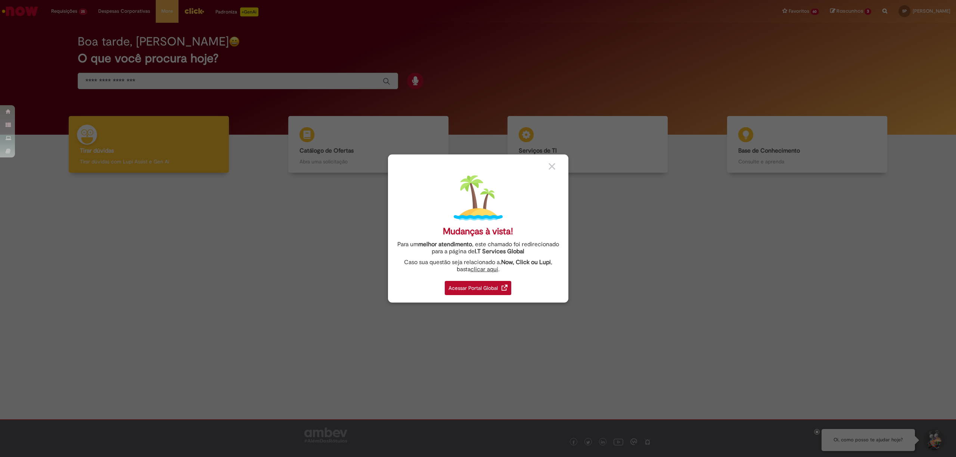 The width and height of the screenshot is (956, 457). Describe the element at coordinates (525, 263) in the screenshot. I see `strong: .Now, Click ou Lupi` at that location.